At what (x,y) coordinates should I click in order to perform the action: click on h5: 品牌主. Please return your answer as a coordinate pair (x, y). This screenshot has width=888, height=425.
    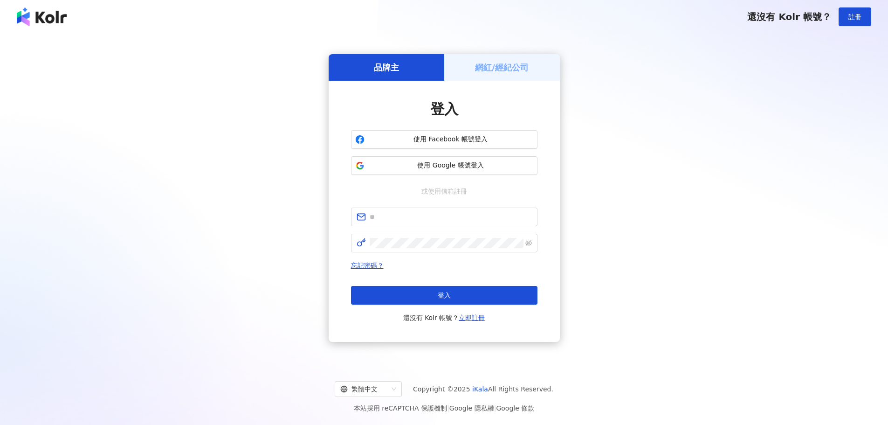
    Looking at the image, I should click on (387, 67).